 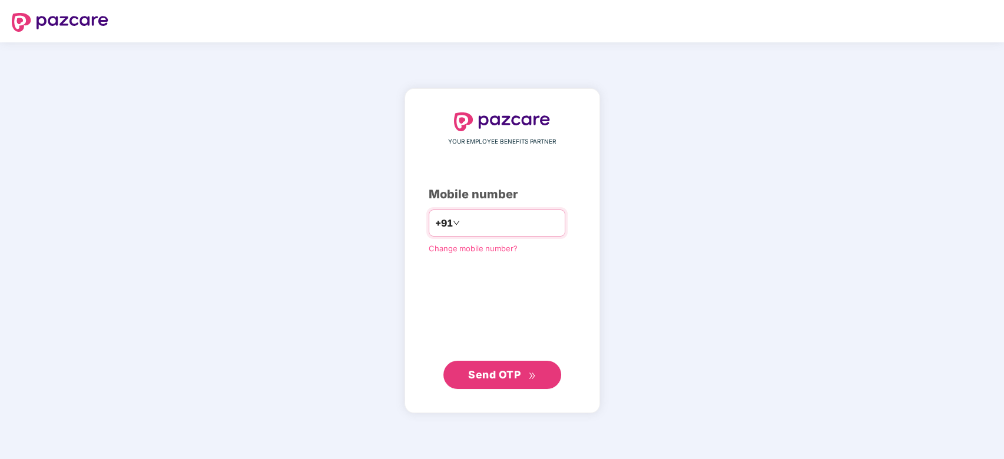 What do you see at coordinates (502, 194) in the screenshot?
I see `div: Mobile number` at bounding box center [502, 194].